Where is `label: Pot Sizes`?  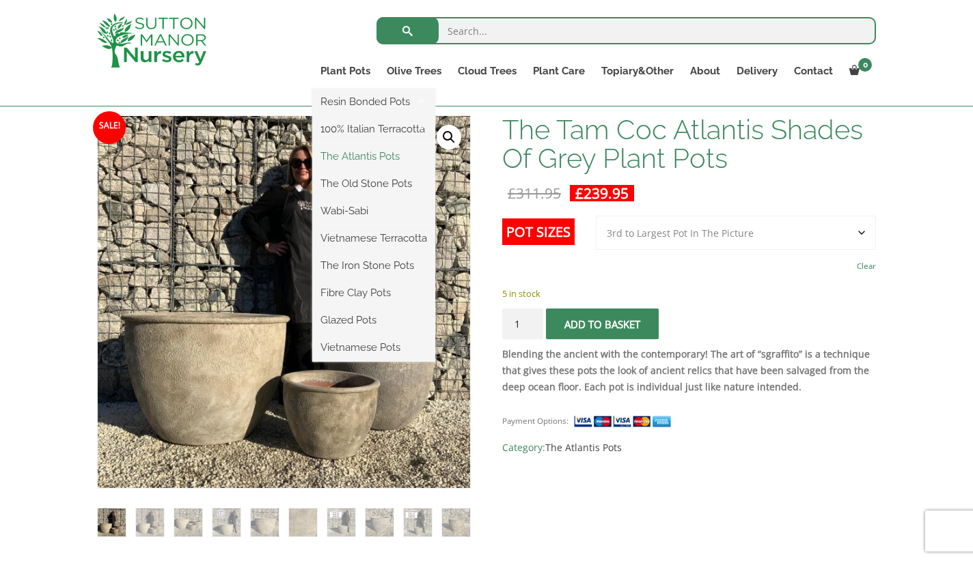 label: Pot Sizes is located at coordinates (538, 232).